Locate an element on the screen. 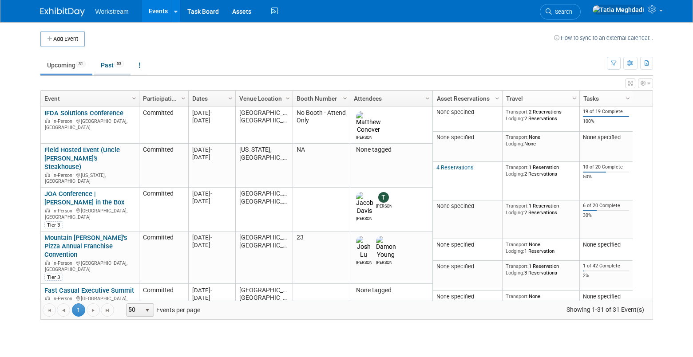 Image resolution: width=693 pixels, height=357 pixels. div: None None is located at coordinates (541, 140).